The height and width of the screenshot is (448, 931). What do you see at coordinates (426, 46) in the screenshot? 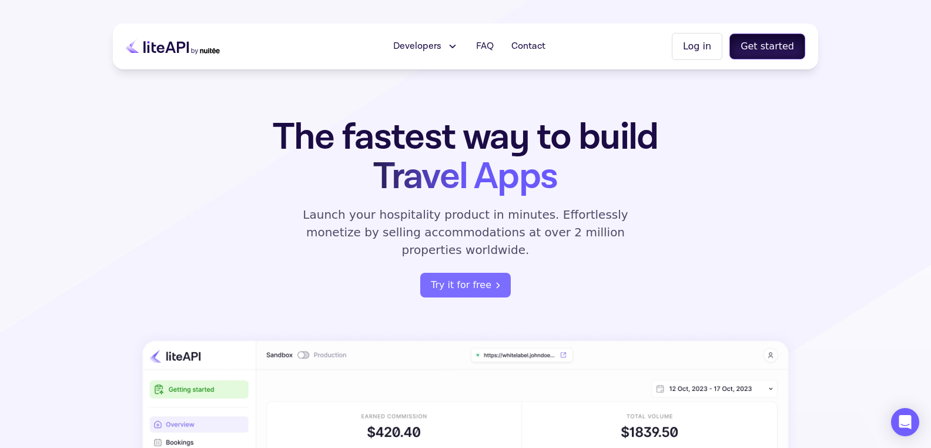
I see `button: Developers` at bounding box center [426, 46].